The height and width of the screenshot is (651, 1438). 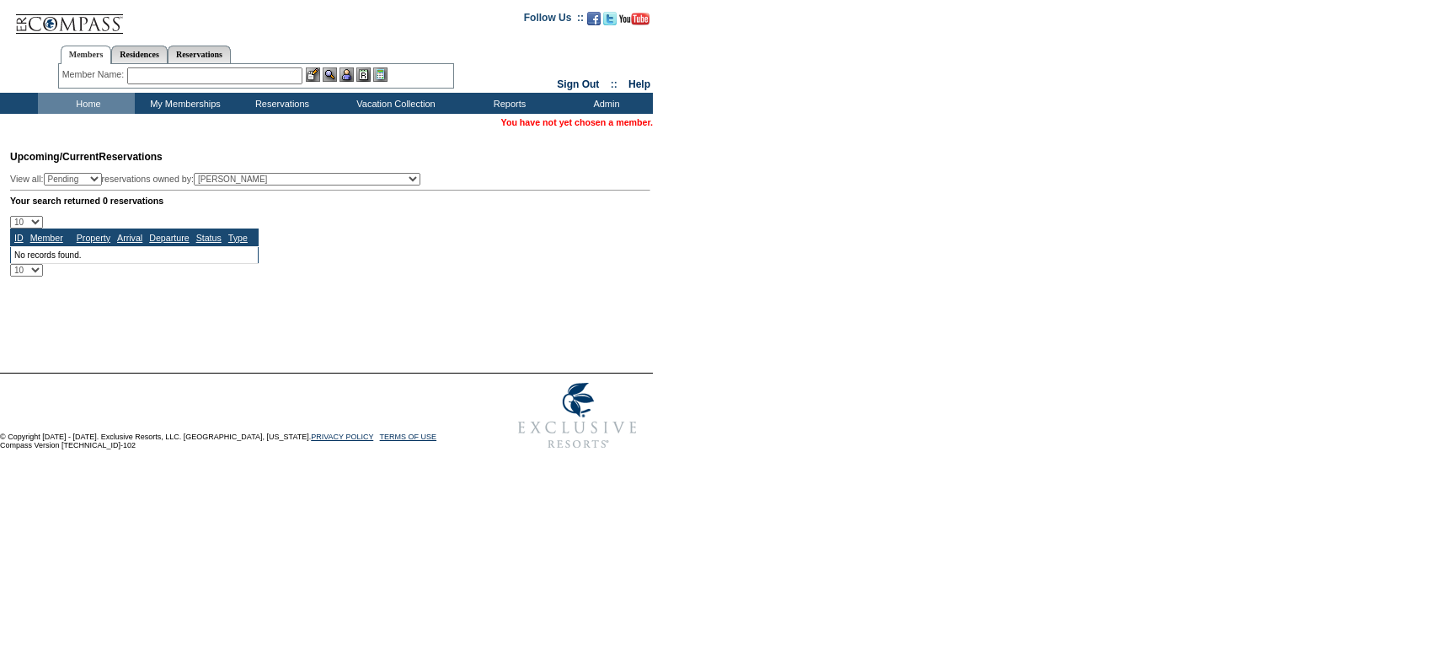 I want to click on img: Reservations, so click(x=363, y=74).